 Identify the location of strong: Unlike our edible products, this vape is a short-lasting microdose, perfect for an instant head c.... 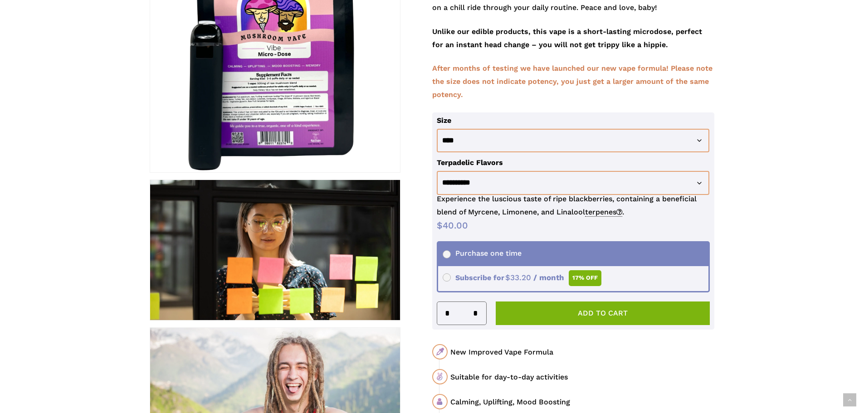
(567, 38).